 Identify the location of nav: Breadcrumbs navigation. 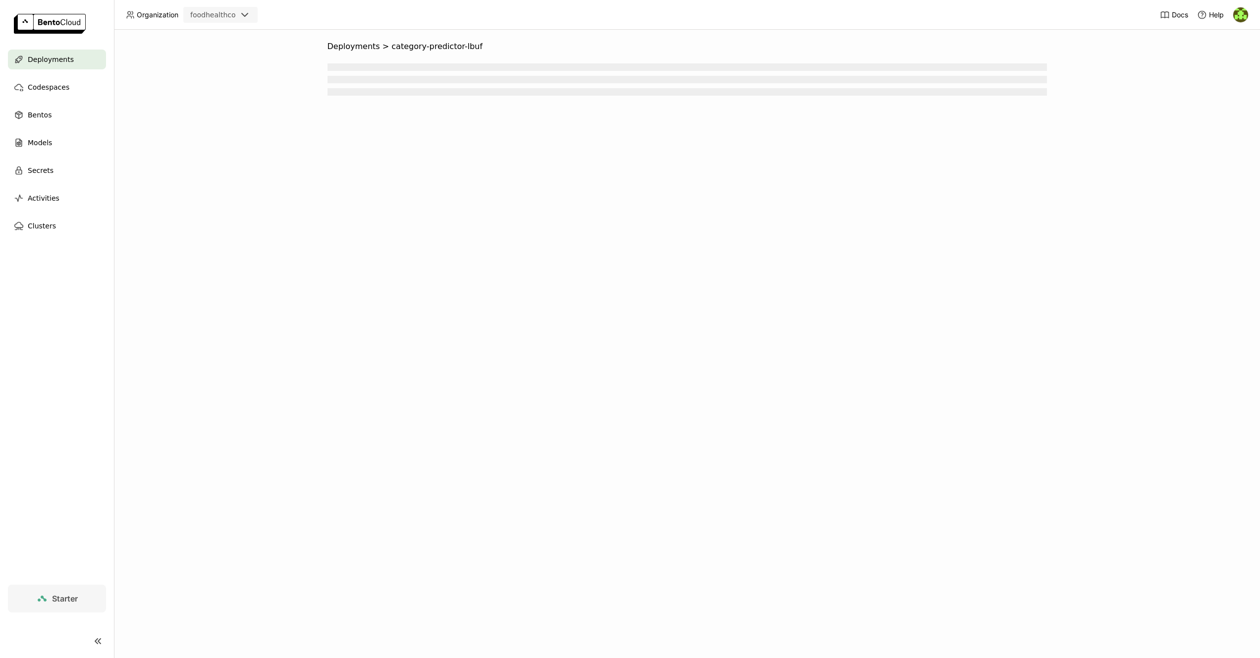
(687, 47).